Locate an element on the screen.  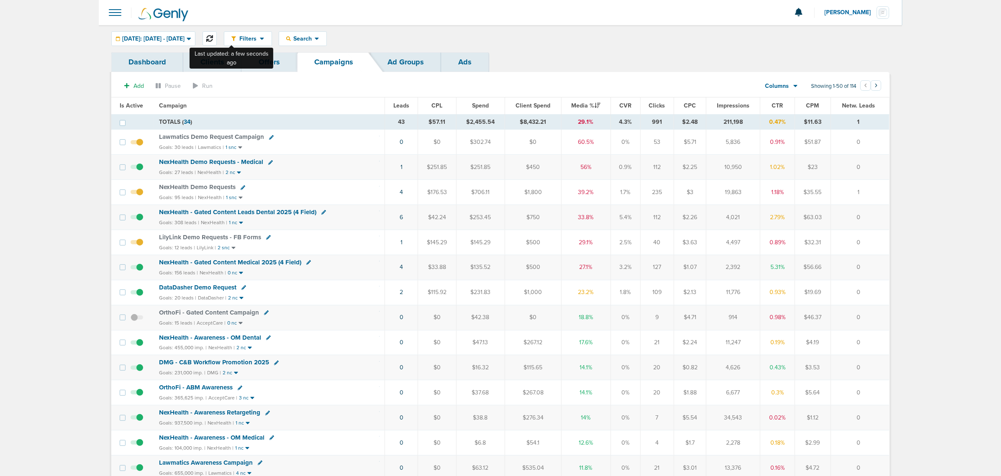
td: $47.13 is located at coordinates (480, 343).